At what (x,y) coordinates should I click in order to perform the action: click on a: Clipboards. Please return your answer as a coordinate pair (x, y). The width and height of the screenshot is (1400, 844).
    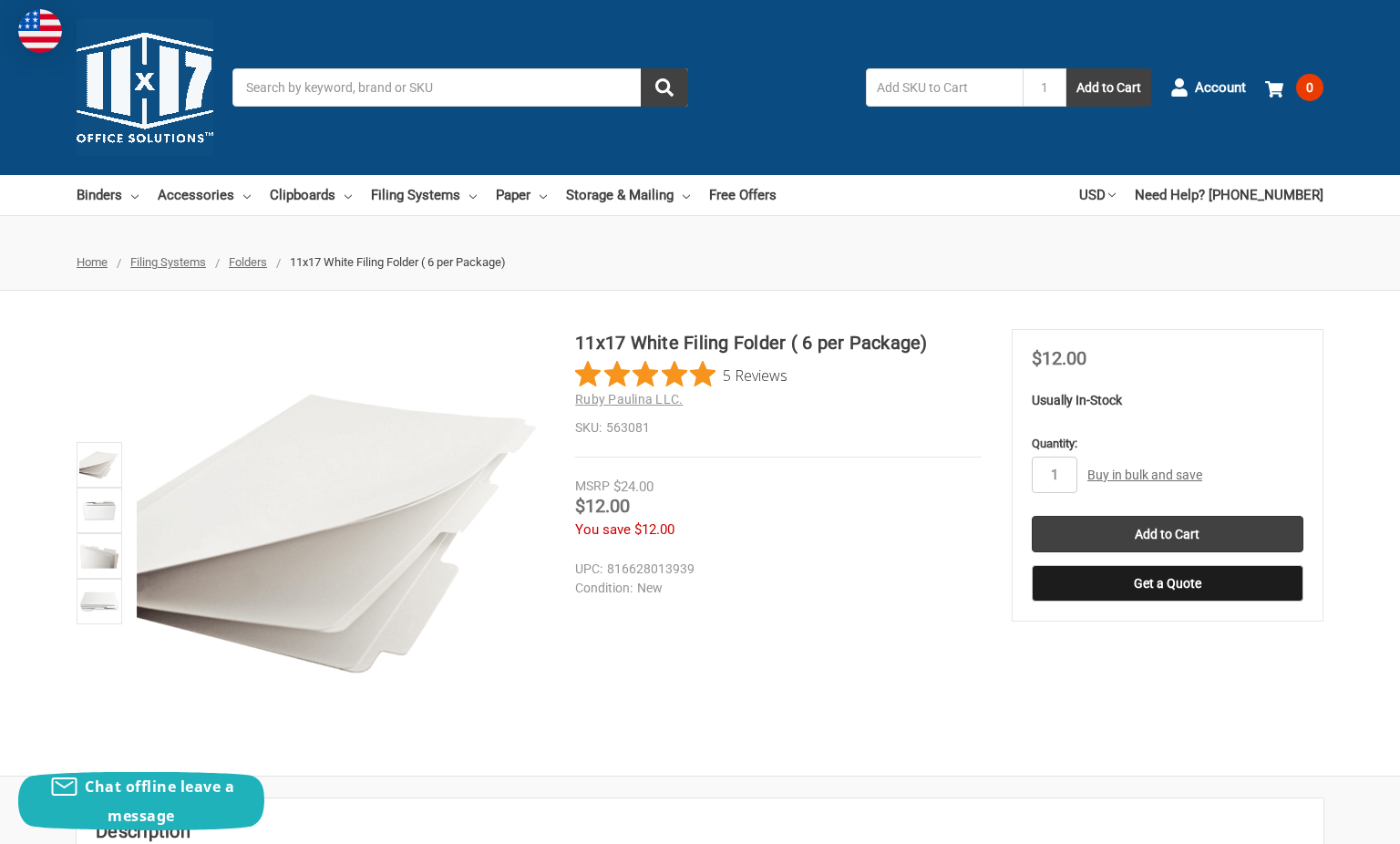
    Looking at the image, I should click on (310, 195).